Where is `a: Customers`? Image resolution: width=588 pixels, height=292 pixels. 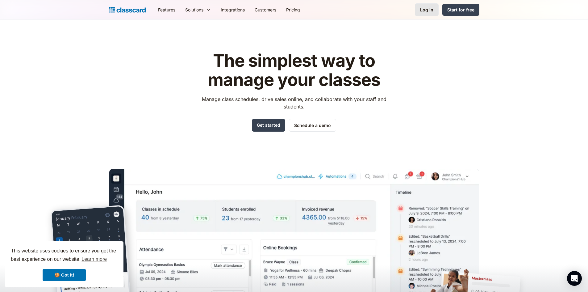
a: Customers is located at coordinates (265, 10).